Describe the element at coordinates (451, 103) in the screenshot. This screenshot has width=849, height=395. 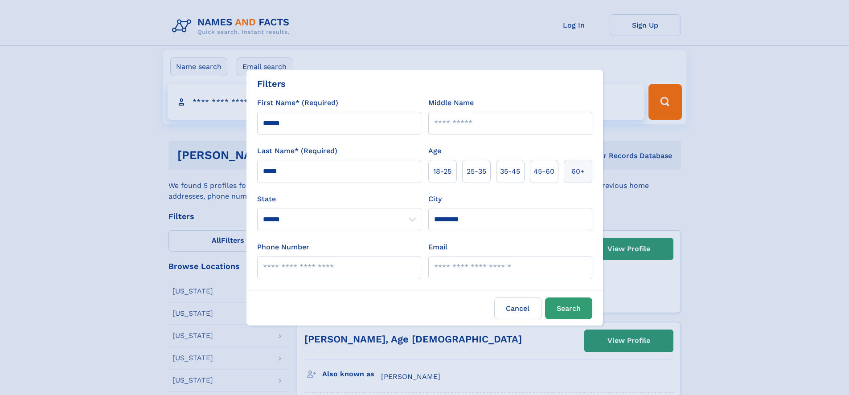
I see `label: Middle Name` at that location.